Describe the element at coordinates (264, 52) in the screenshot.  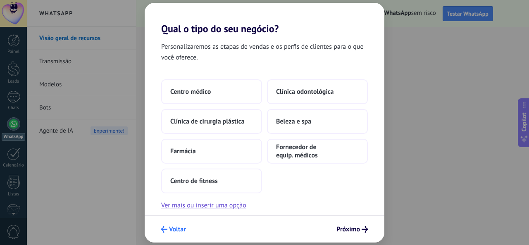
I see `span: Personalizaremos as etapas de vendas e os perfis de clientes para o que você oferece.` at that location.